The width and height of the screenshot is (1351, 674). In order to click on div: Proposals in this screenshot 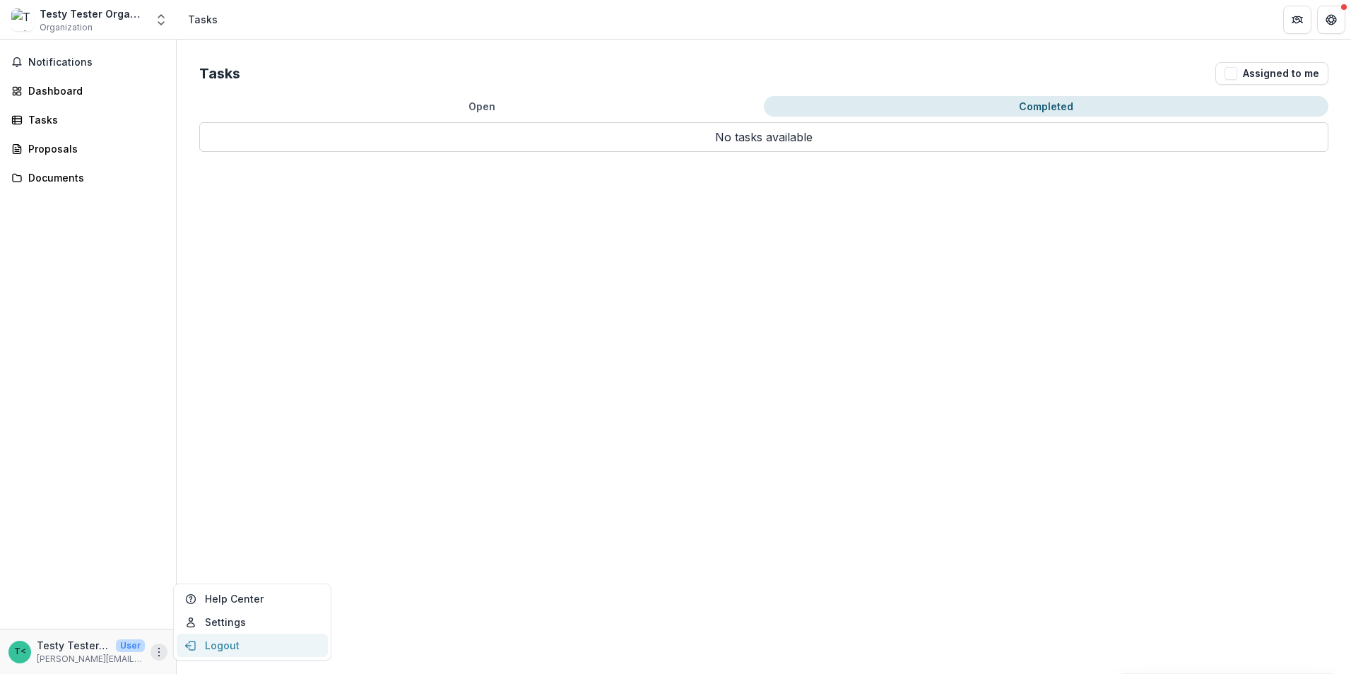, I will do `click(93, 148)`.